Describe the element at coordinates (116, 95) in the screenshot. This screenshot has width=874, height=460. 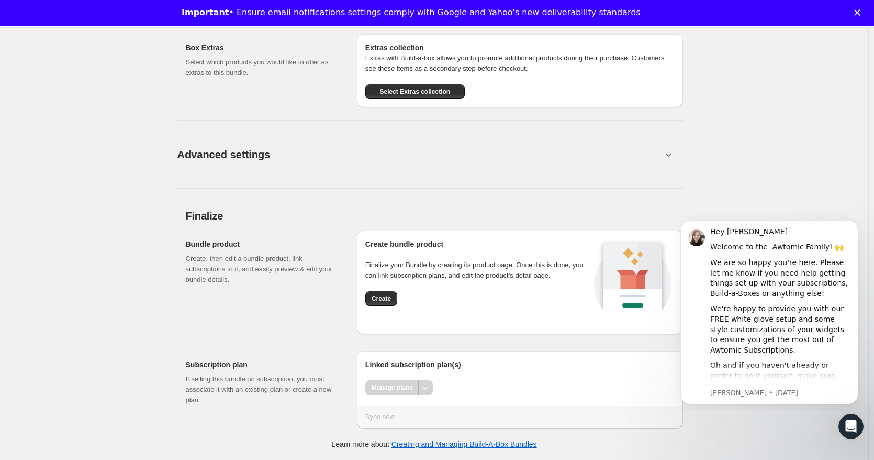
I see `div: Message content` at that location.